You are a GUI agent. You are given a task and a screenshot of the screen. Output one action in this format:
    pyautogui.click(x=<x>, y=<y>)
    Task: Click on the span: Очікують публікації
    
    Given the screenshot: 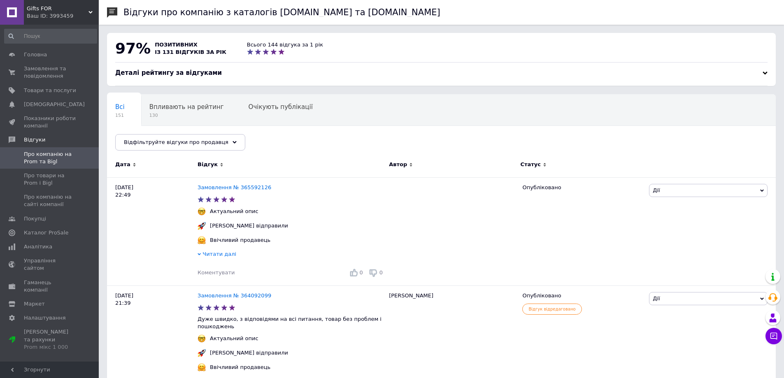 What is the action you would take?
    pyautogui.click(x=281, y=107)
    